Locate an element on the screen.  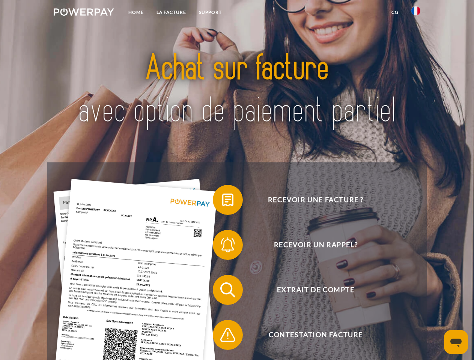
a: Support is located at coordinates (210, 12).